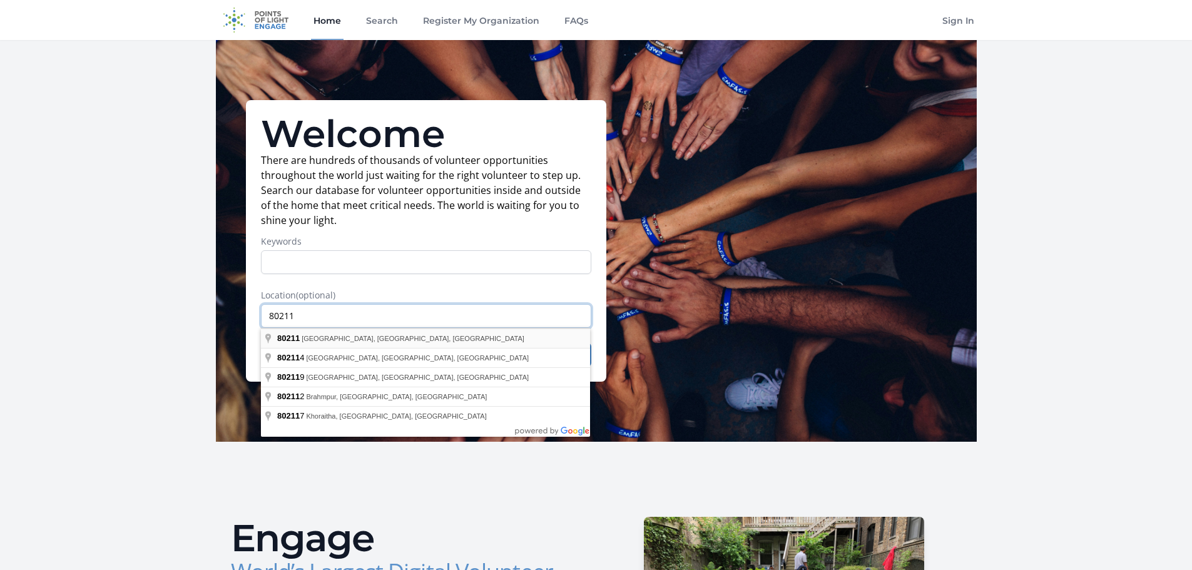  Describe the element at coordinates (409, 538) in the screenshot. I see `h2: Engage` at that location.